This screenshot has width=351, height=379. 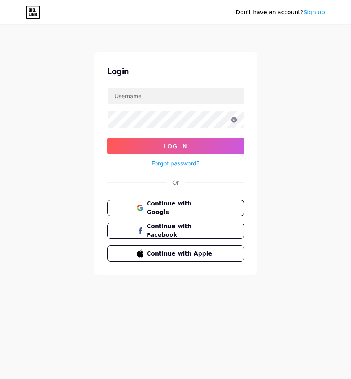 What do you see at coordinates (280, 12) in the screenshot?
I see `div: Don't have an account?` at bounding box center [280, 12].